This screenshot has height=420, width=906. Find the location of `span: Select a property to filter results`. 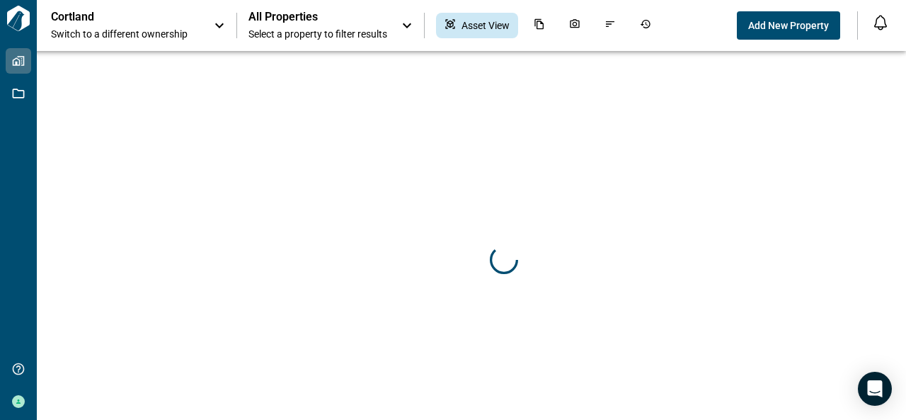

span: Select a property to filter results is located at coordinates (318, 34).